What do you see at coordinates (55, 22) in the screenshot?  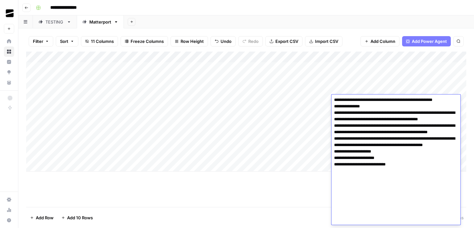 I see `a: TESTING` at bounding box center [55, 22].